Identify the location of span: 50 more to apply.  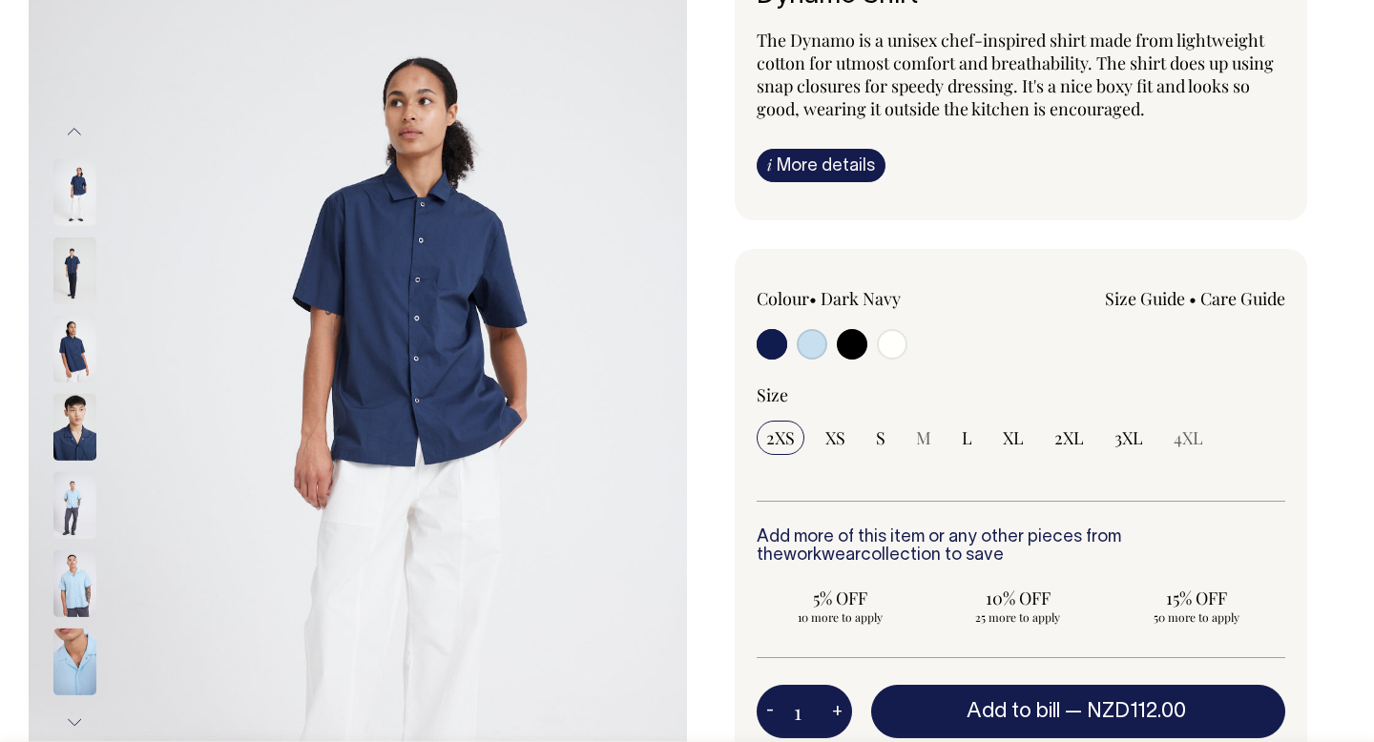
(1195, 617).